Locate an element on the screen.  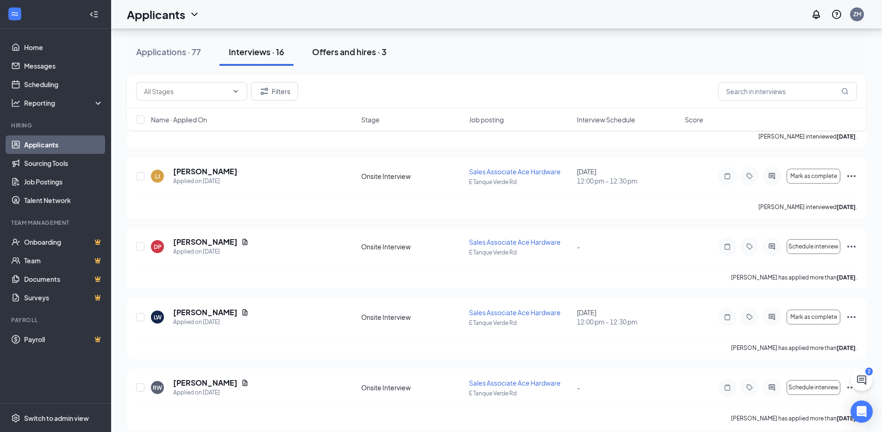
svg: Notifications is located at coordinates (817, 14).